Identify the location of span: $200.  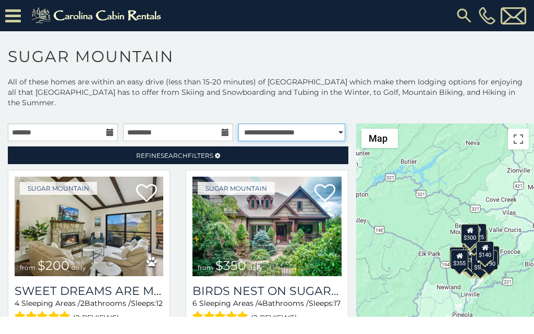
(53, 265).